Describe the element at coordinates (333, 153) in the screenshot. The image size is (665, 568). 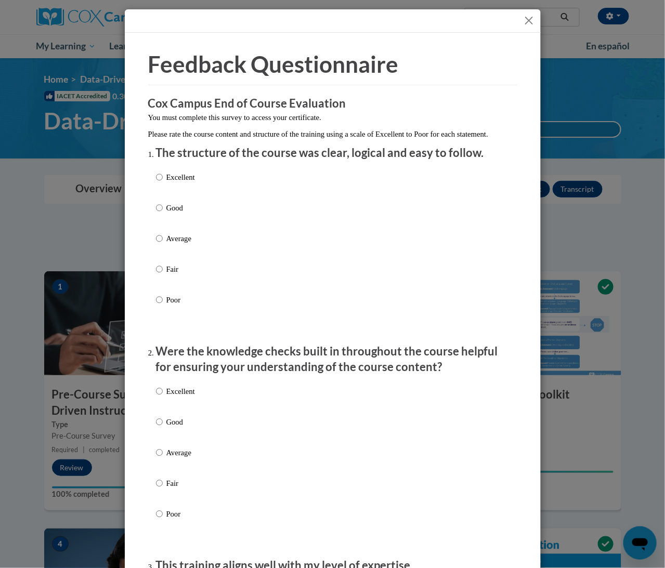
I see `p: The structure of the course was clear, logical and easy to follow.` at that location.